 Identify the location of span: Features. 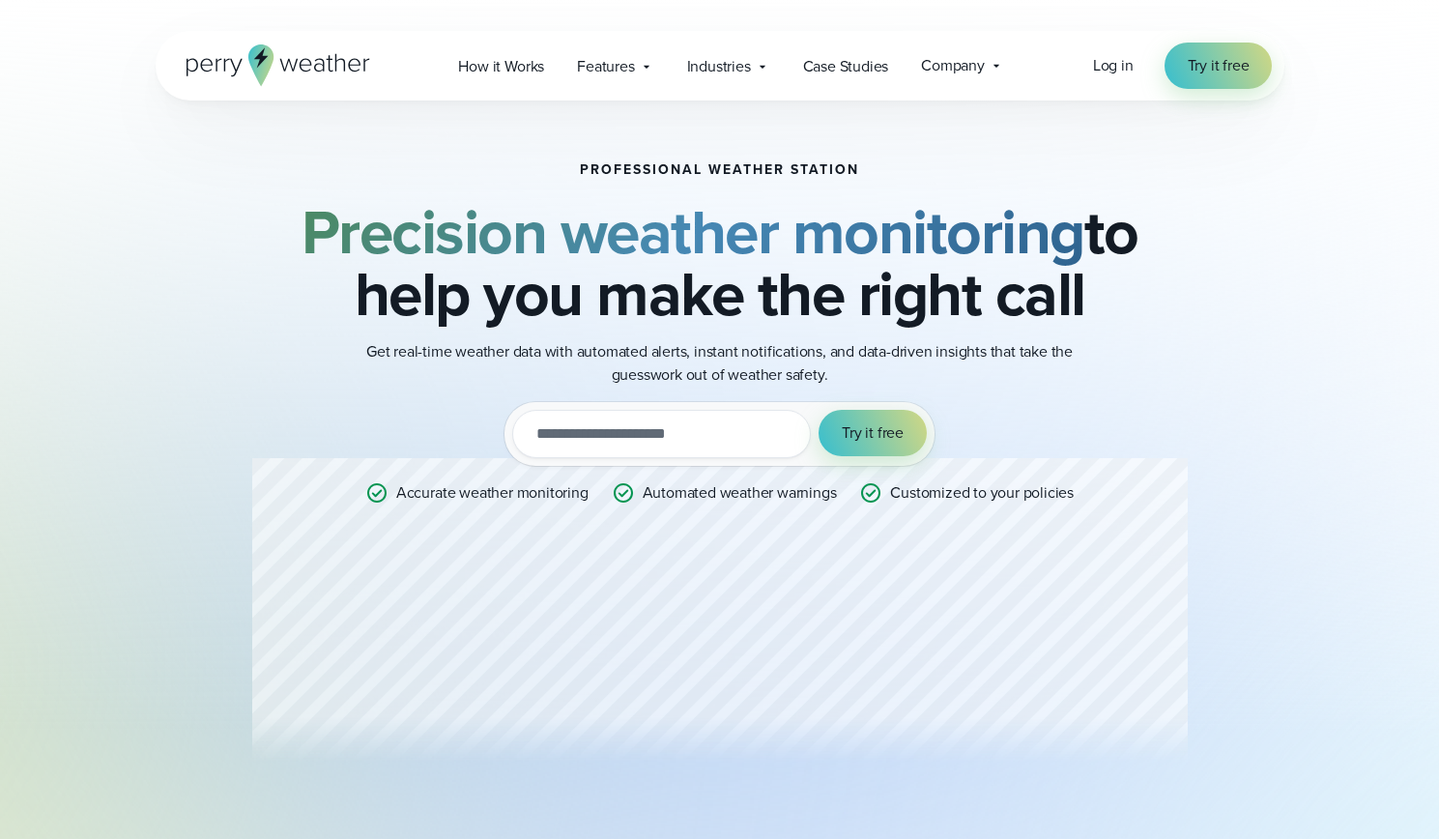
(605, 67).